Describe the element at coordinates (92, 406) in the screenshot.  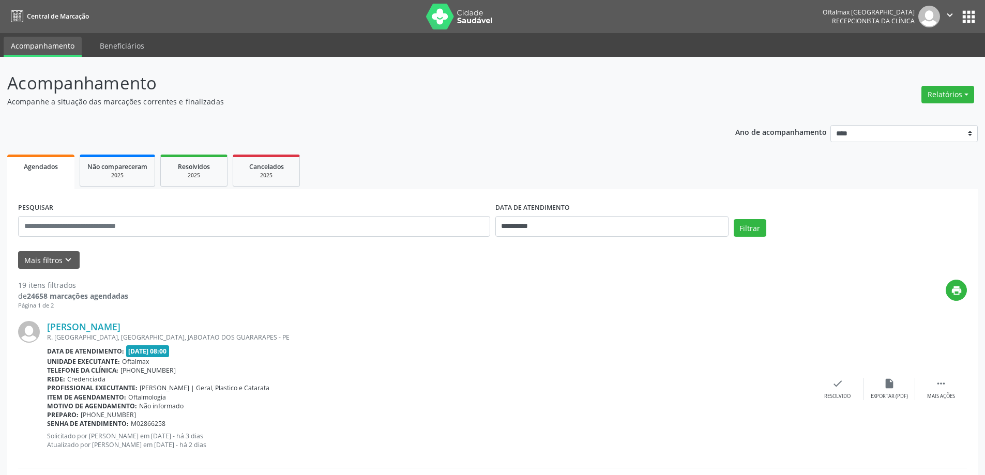
I see `b: Motivo de agendamento:` at that location.